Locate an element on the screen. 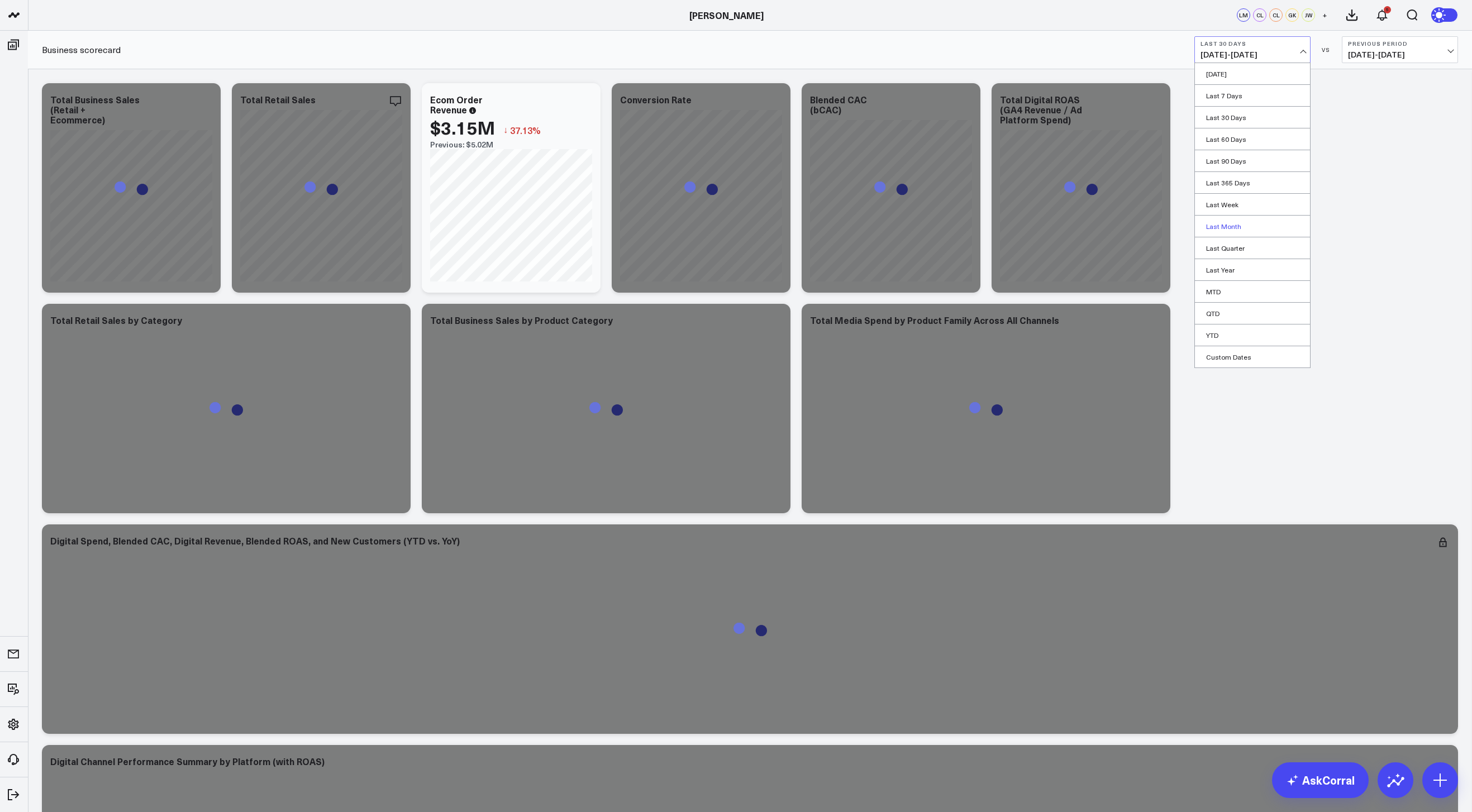 The height and width of the screenshot is (812, 1472). a: Log Out is located at coordinates (14, 795).